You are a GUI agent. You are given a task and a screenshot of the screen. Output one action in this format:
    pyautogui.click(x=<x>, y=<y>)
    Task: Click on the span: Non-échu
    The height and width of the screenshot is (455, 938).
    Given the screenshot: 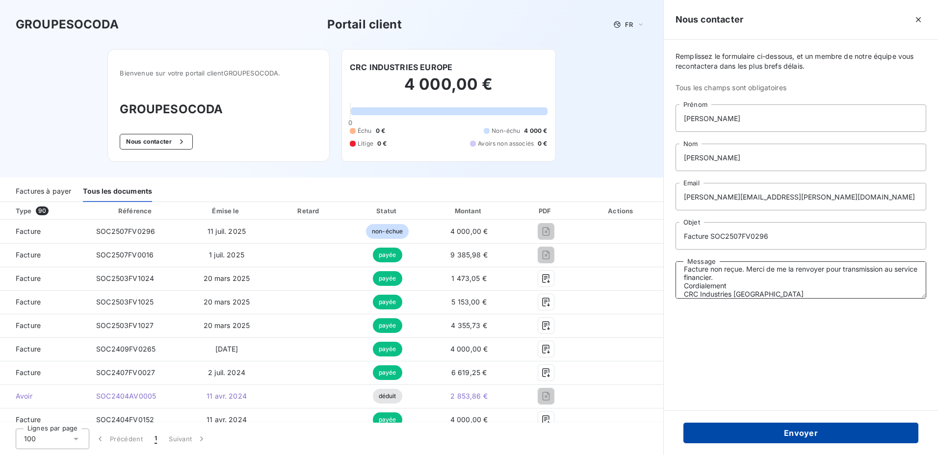 What is the action you would take?
    pyautogui.click(x=506, y=131)
    